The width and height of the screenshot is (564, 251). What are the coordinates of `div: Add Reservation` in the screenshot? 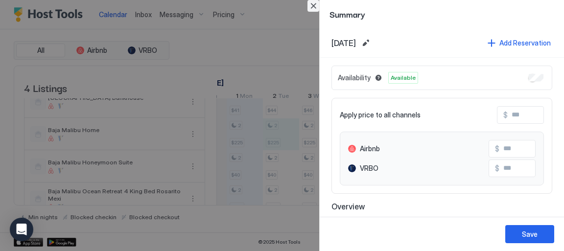 It's located at (525, 43).